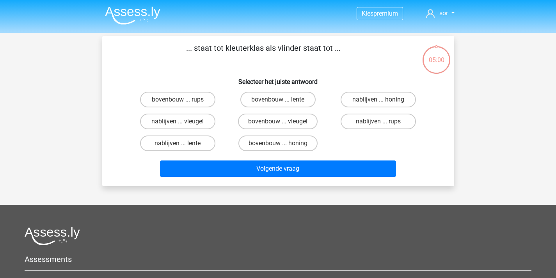 The width and height of the screenshot is (556, 278). I want to click on span: premium, so click(385, 13).